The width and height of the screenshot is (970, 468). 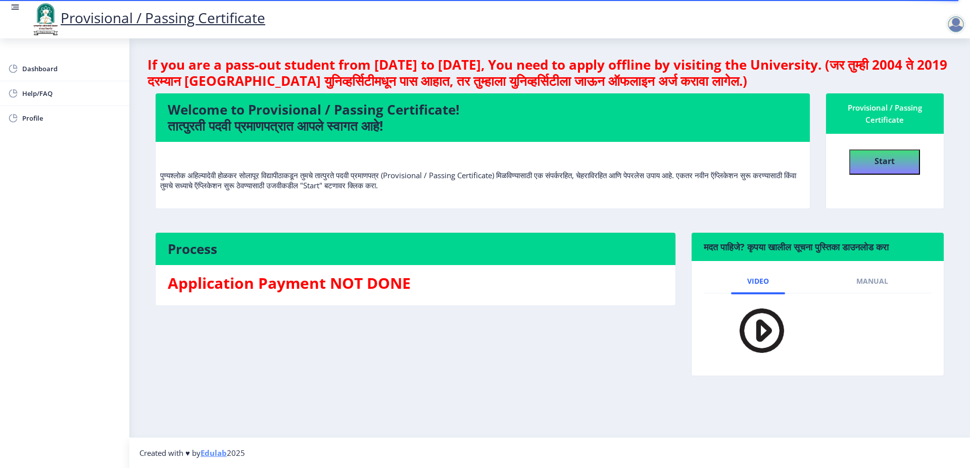 What do you see at coordinates (872, 281) in the screenshot?
I see `a: Manual` at bounding box center [872, 281].